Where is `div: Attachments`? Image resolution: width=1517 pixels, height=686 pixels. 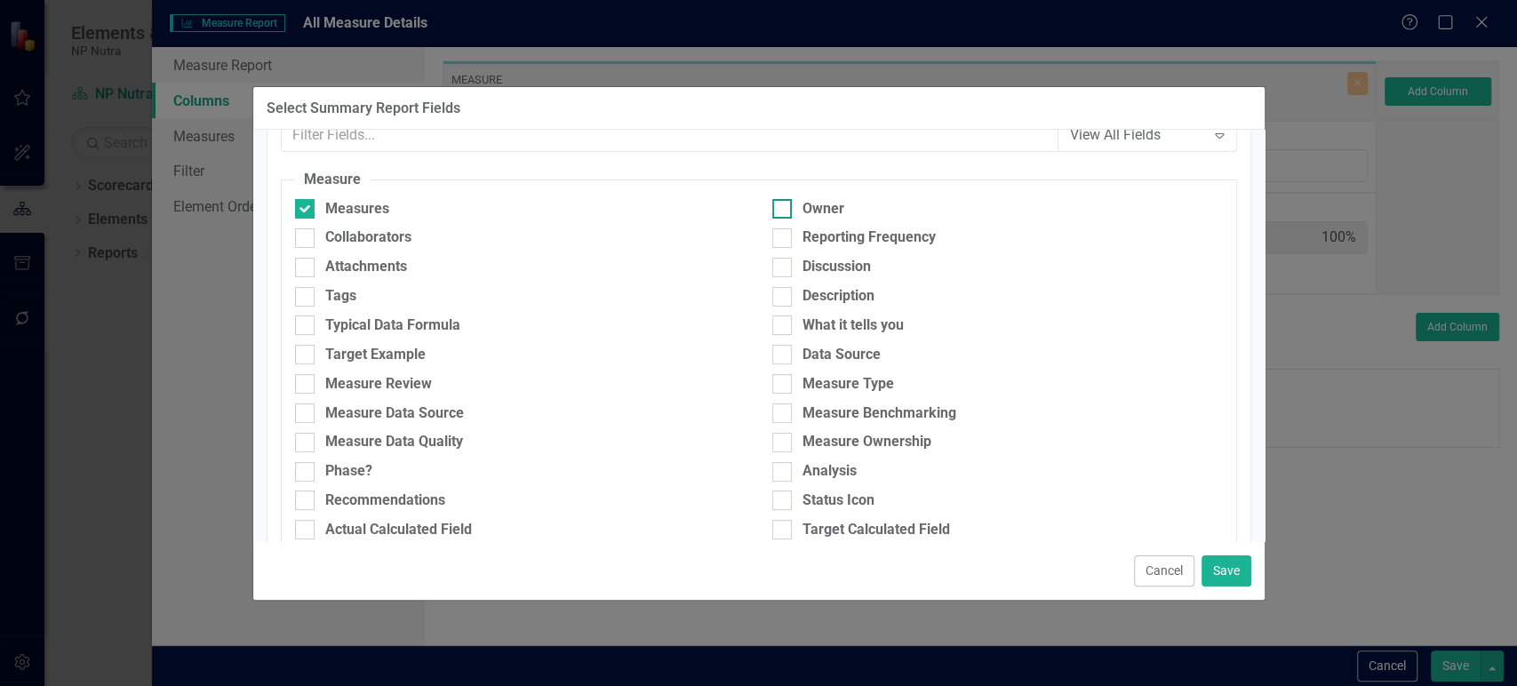 div: Attachments is located at coordinates (366, 267).